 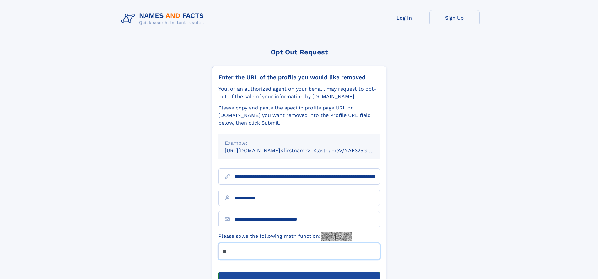 What do you see at coordinates (299, 143) in the screenshot?
I see `div: Example:` at bounding box center [299, 143].